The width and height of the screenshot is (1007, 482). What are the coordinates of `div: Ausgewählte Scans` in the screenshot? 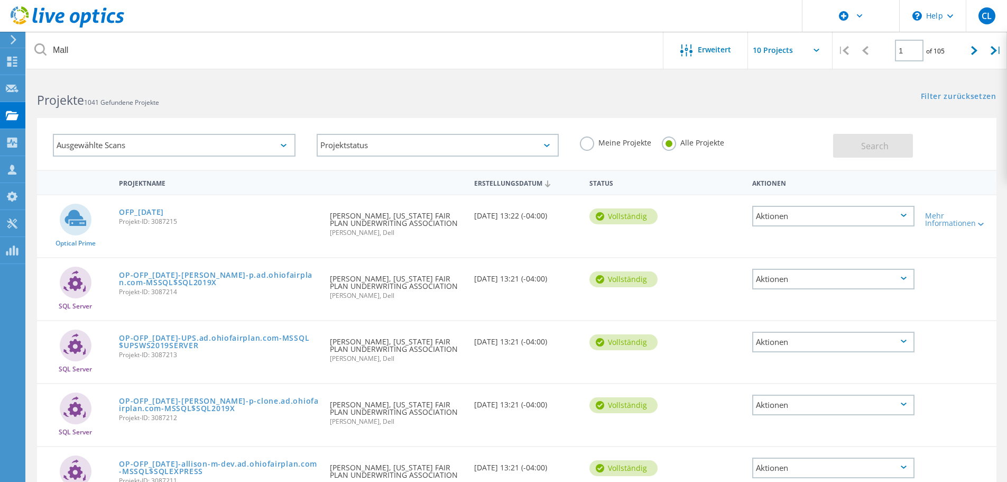 It's located at (174, 145).